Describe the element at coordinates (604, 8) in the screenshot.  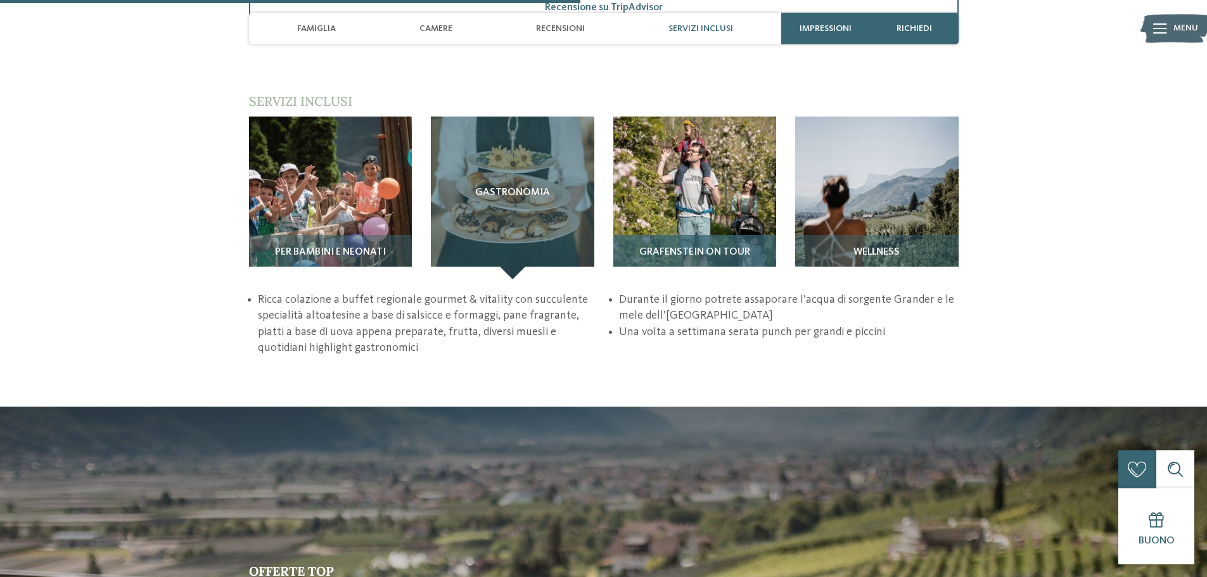
I see `span: Recensione su TripAdvisor` at that location.